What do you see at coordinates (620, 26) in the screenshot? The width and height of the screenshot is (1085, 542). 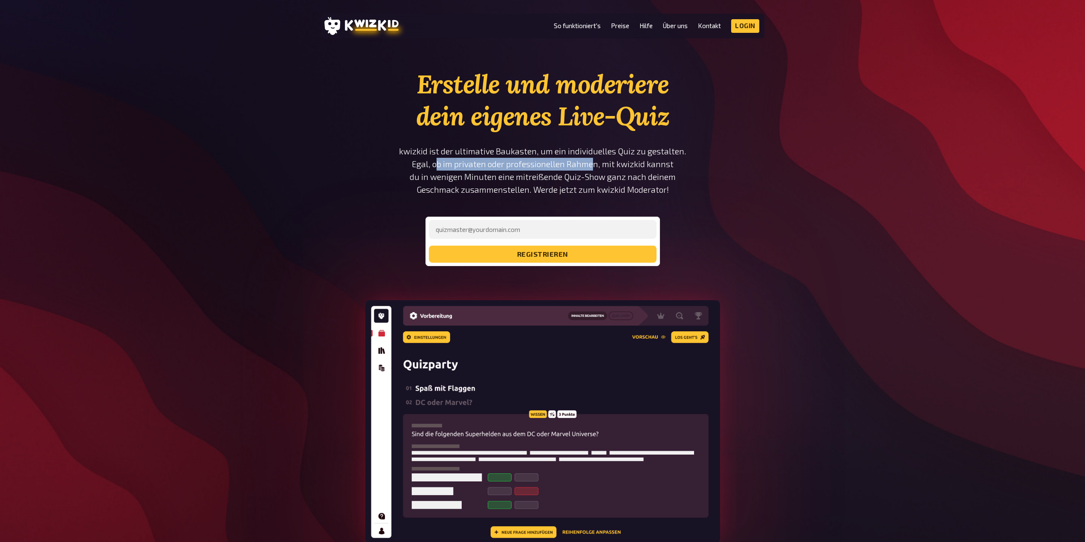 I see `a: Preise` at bounding box center [620, 26].